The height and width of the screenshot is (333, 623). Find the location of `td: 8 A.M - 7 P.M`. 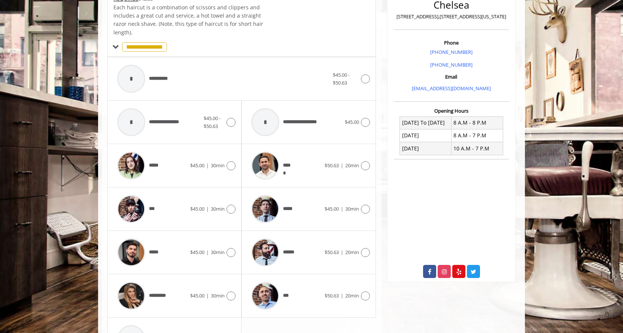

td: 8 A.M - 7 P.M is located at coordinates (477, 135).